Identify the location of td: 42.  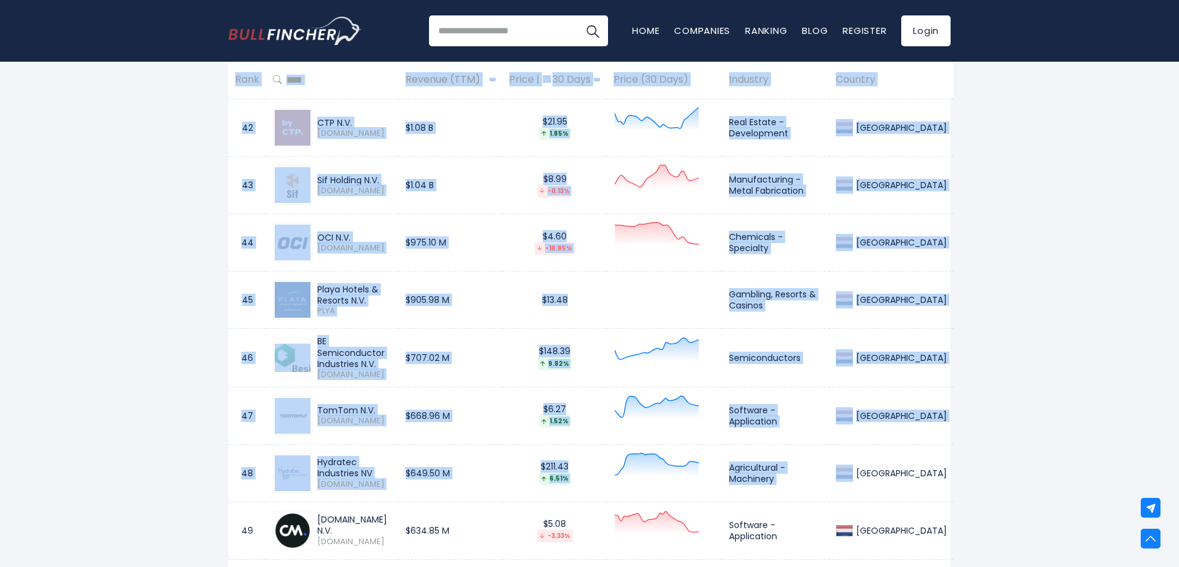
(247, 128).